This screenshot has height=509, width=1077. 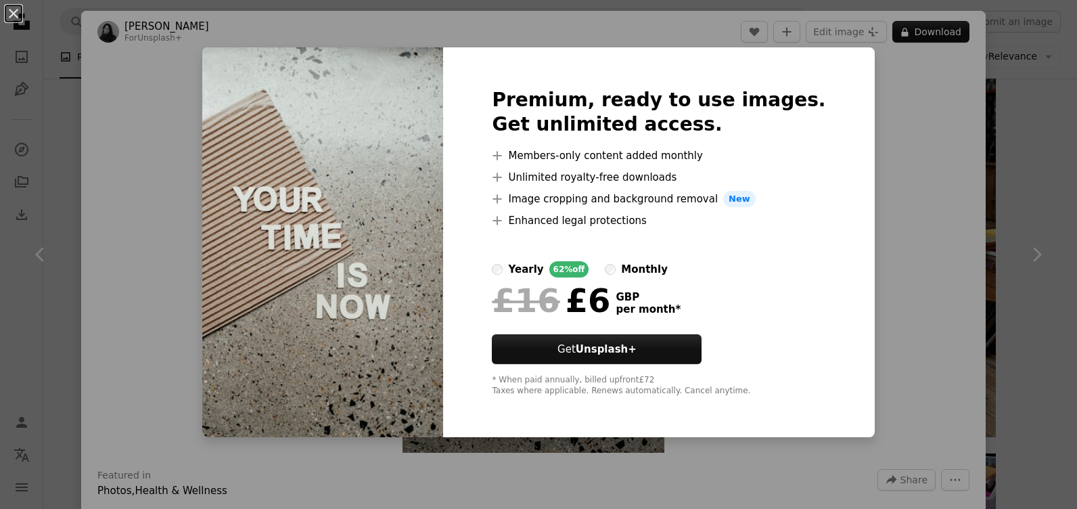 I want to click on li: Image cropping and background removal, so click(x=658, y=199).